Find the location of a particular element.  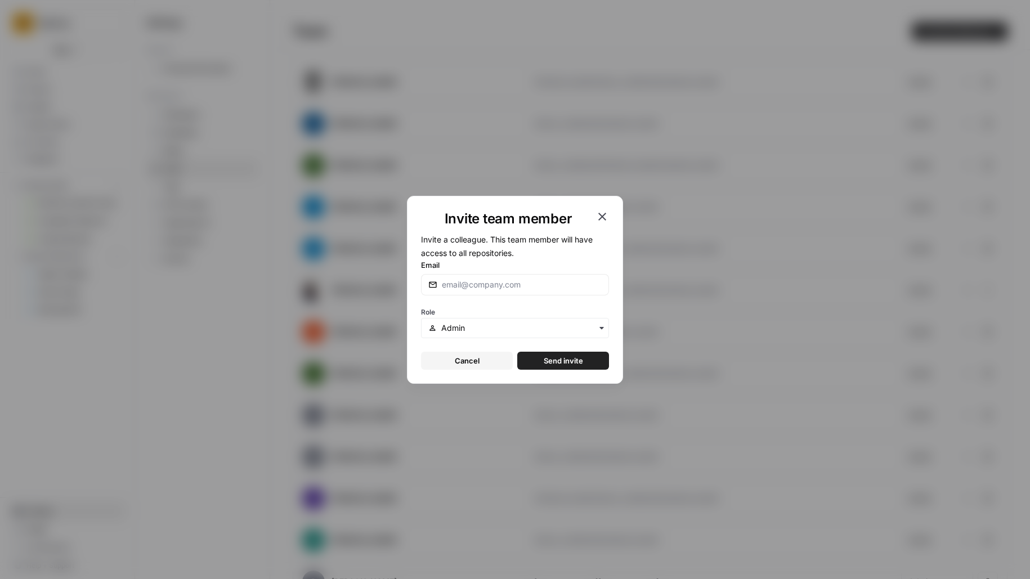

input: email@company.com is located at coordinates (522, 285).